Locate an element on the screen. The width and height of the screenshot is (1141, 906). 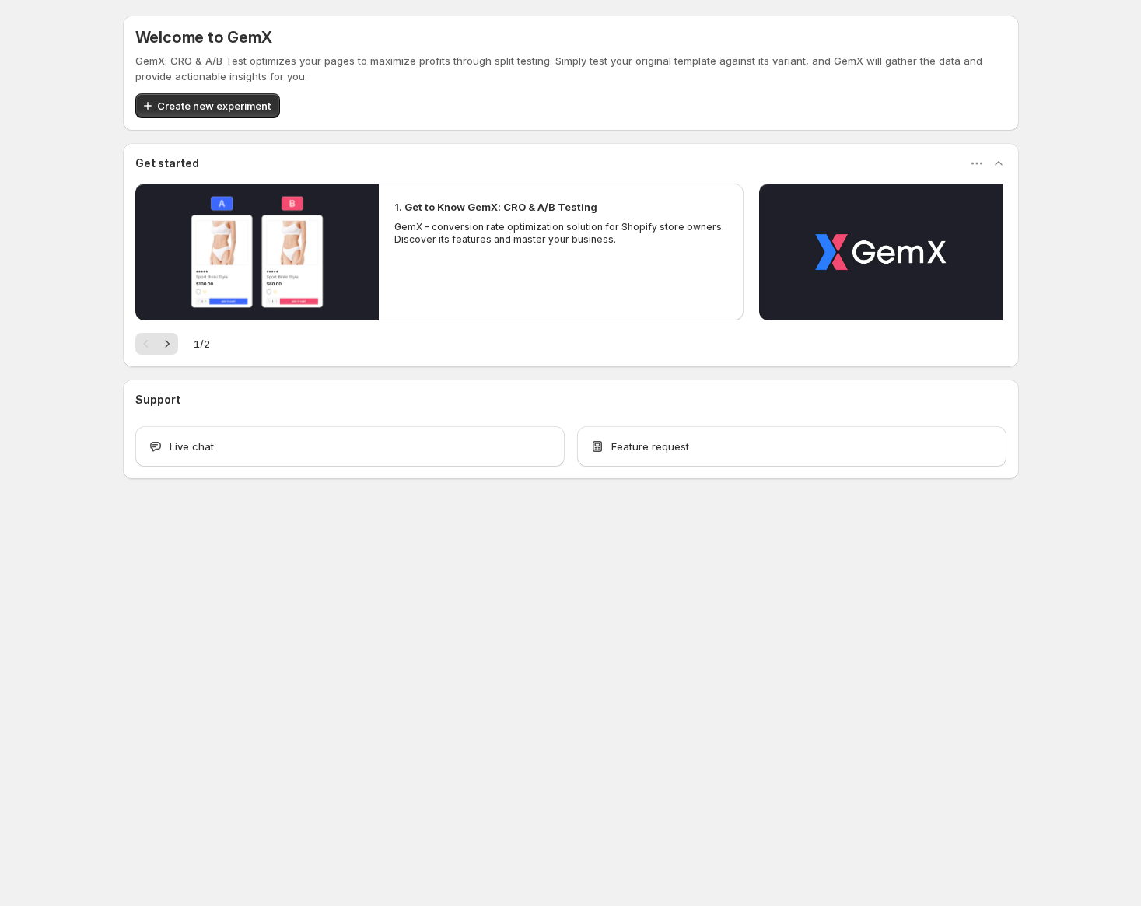
button: Next is located at coordinates (167, 344).